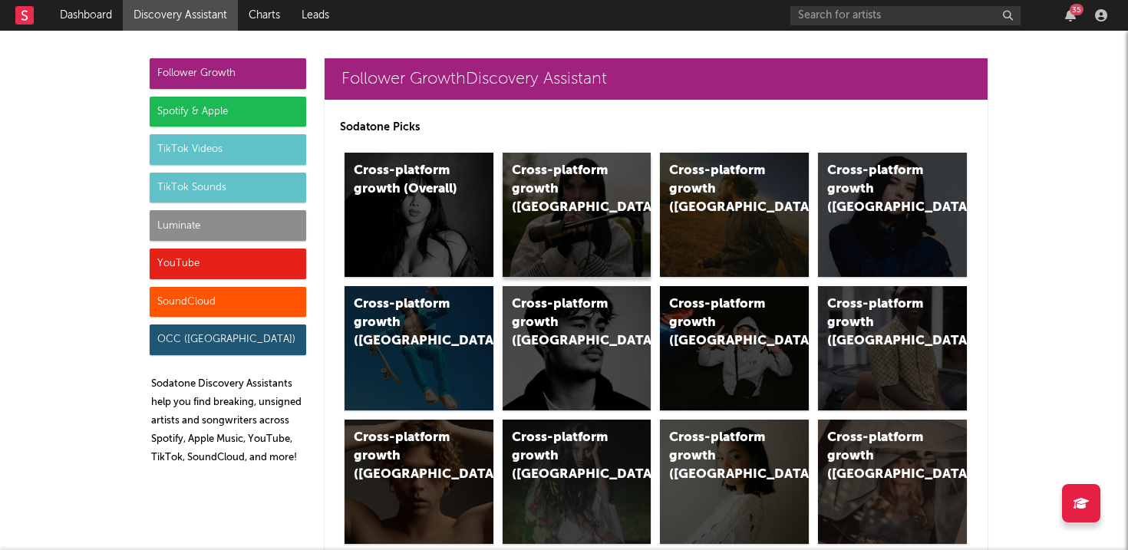  I want to click on div: 35, so click(1077, 9).